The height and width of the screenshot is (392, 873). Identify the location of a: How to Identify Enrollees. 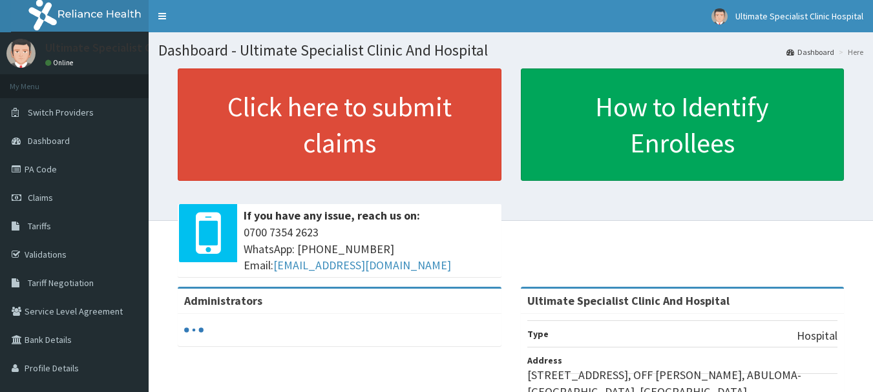
(682, 125).